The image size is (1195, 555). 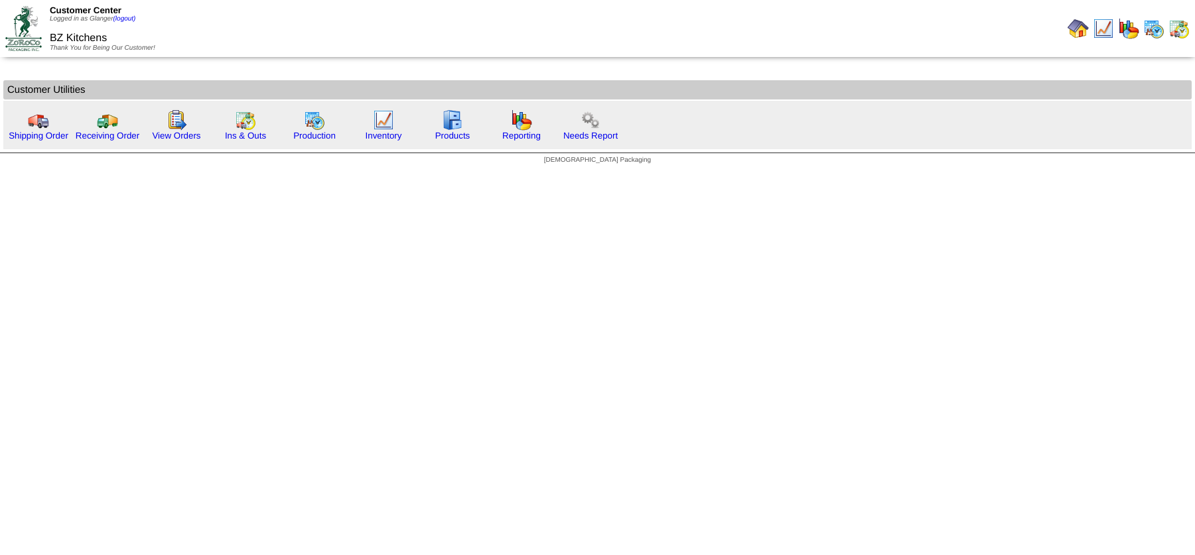 What do you see at coordinates (1078, 29) in the screenshot?
I see `img: home.gif` at bounding box center [1078, 29].